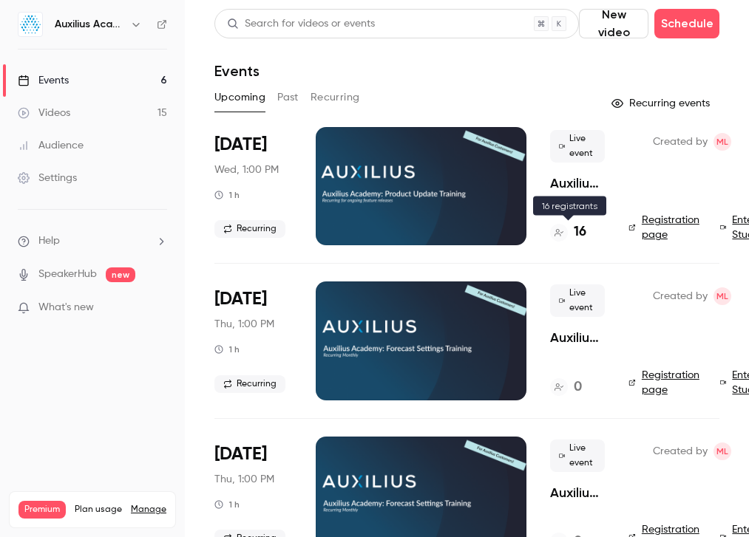 The image size is (749, 537). Describe the element at coordinates (301, 24) in the screenshot. I see `div: Search for videos or events` at that location.